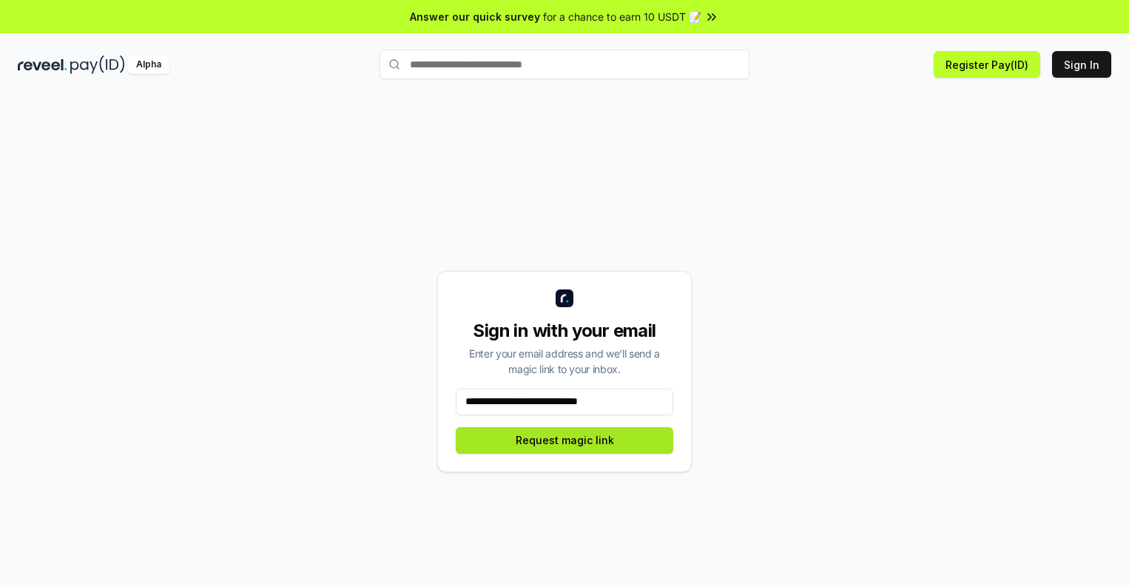  I want to click on img: logo_small, so click(565, 298).